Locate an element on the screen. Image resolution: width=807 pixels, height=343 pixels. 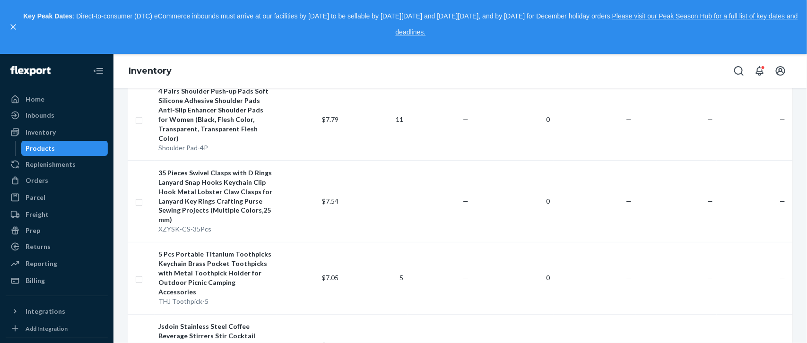
button: Close Navigation is located at coordinates (98, 71).